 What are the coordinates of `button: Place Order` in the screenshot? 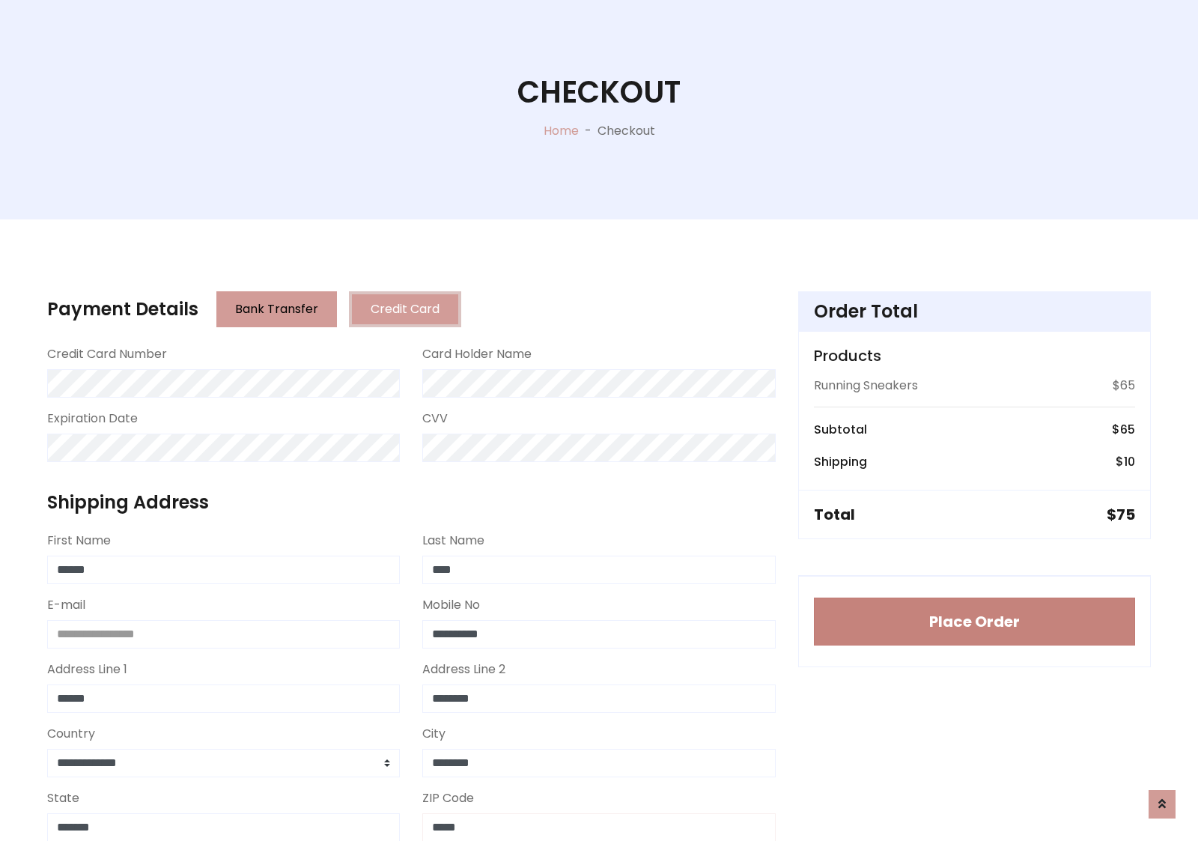 It's located at (974, 622).